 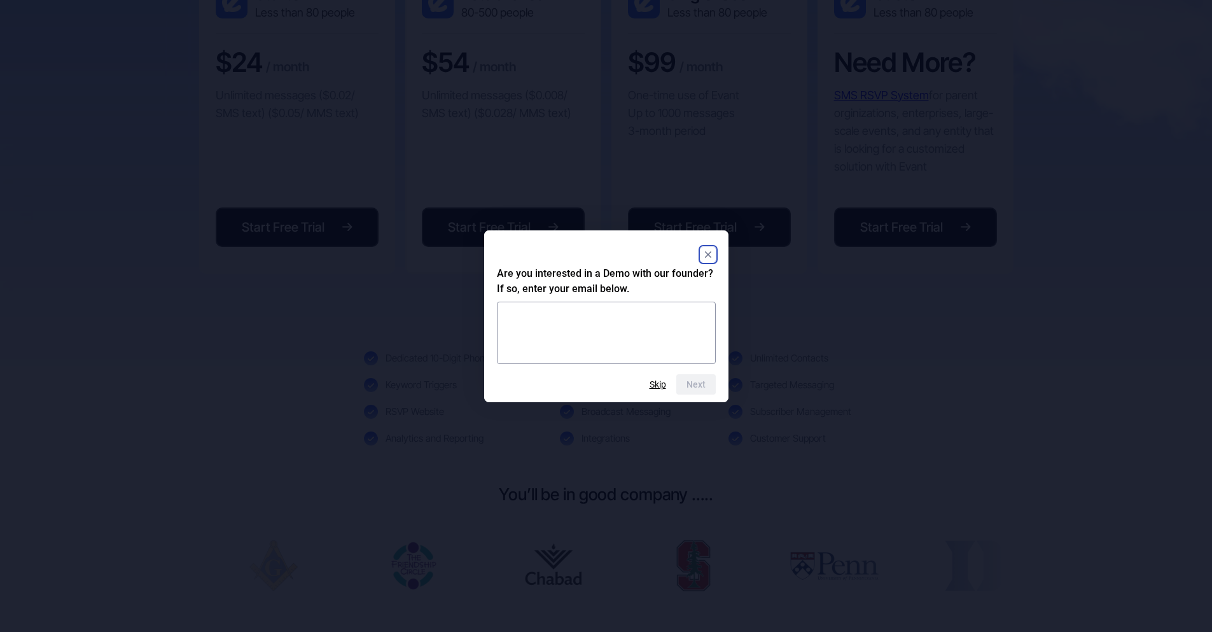 What do you see at coordinates (658, 384) in the screenshot?
I see `button: Skip` at bounding box center [658, 384].